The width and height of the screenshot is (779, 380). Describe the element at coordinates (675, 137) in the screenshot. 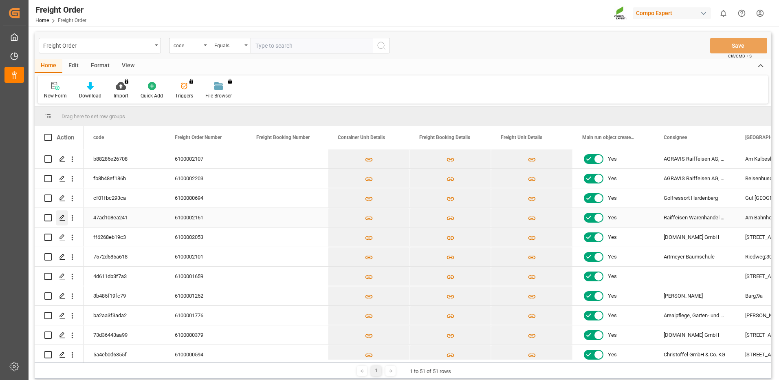

I see `span: Consignee` at that location.